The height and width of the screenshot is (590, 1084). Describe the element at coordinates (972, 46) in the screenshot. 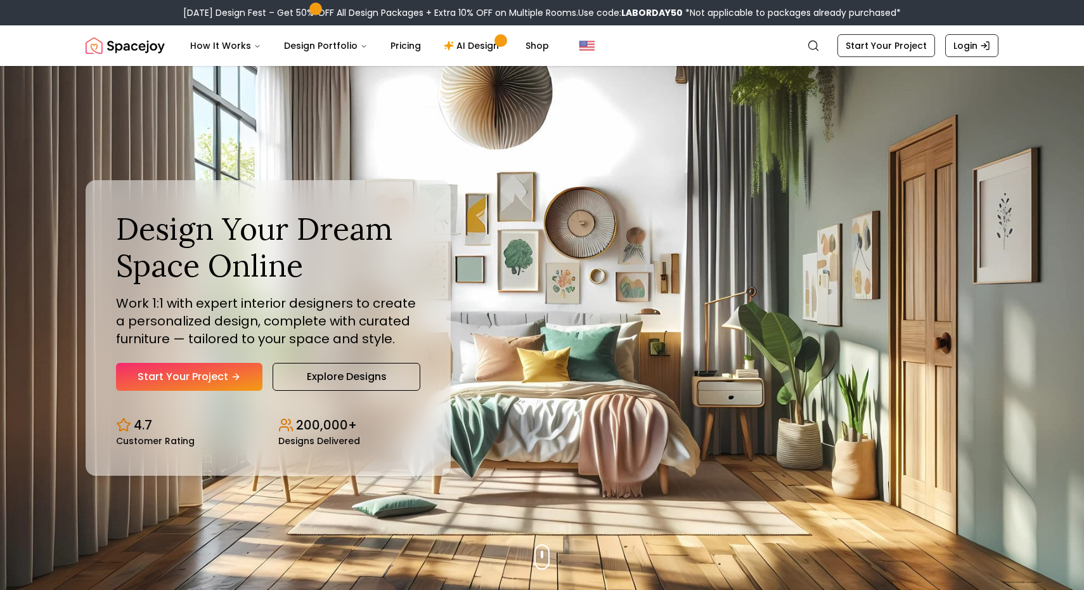

I see `a: Login` at that location.